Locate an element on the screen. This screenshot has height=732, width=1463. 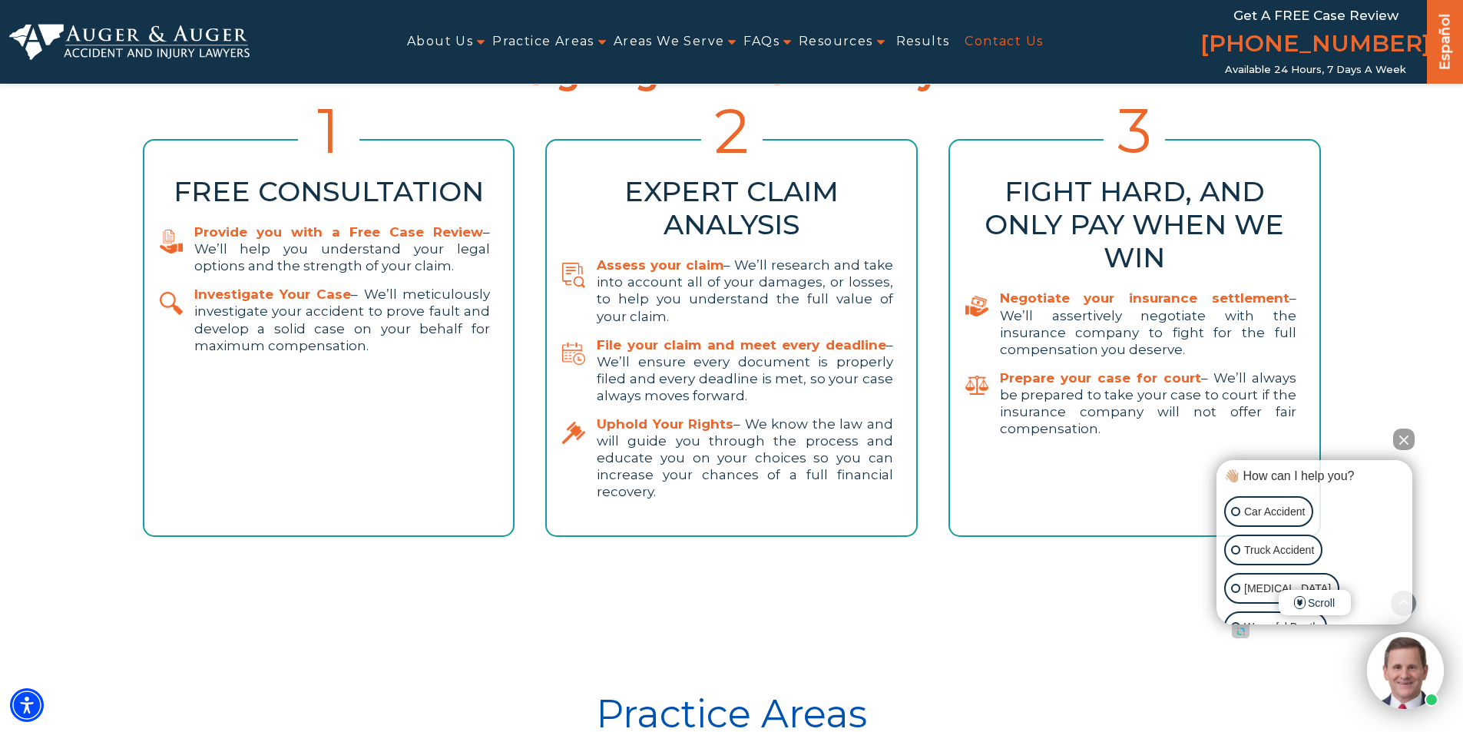
a: Resources is located at coordinates (836, 41).